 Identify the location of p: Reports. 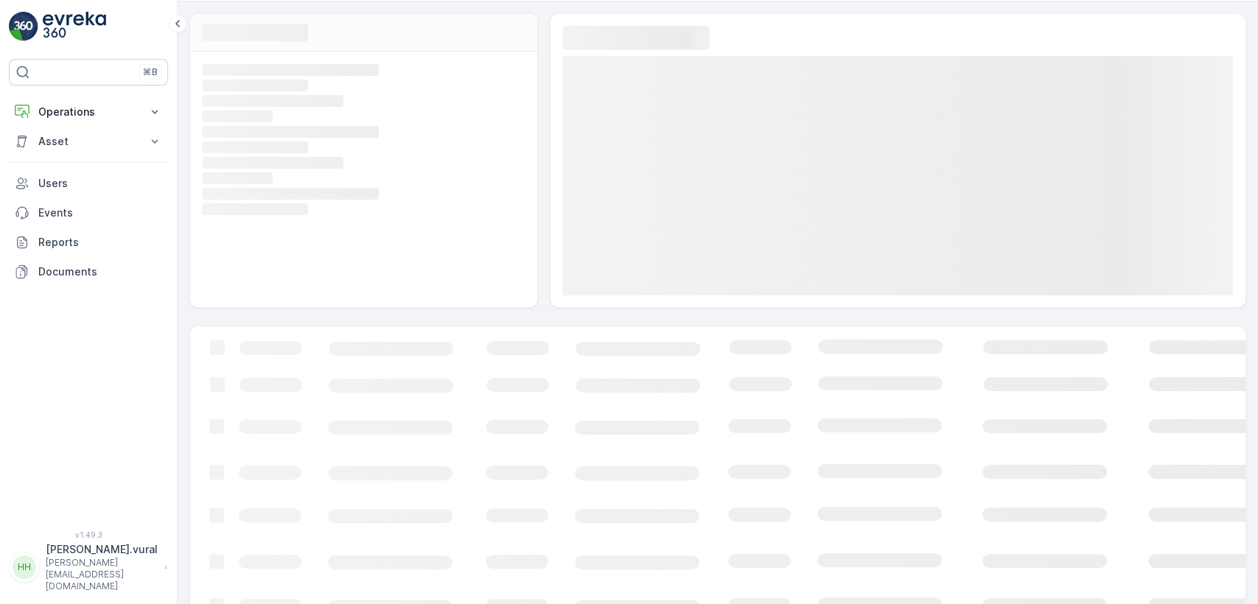
(100, 242).